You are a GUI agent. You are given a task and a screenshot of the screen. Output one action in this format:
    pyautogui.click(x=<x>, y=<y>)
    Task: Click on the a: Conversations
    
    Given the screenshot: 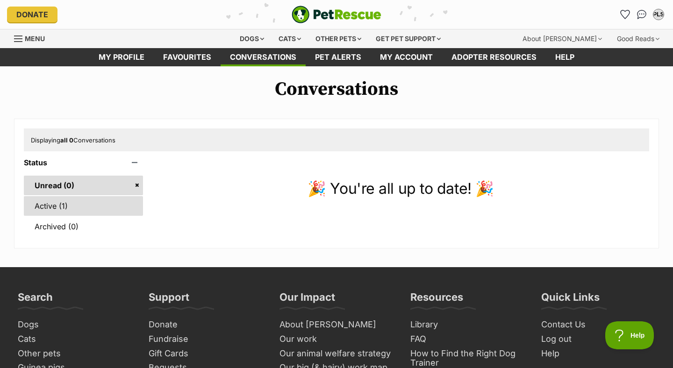 What is the action you would take?
    pyautogui.click(x=642, y=14)
    